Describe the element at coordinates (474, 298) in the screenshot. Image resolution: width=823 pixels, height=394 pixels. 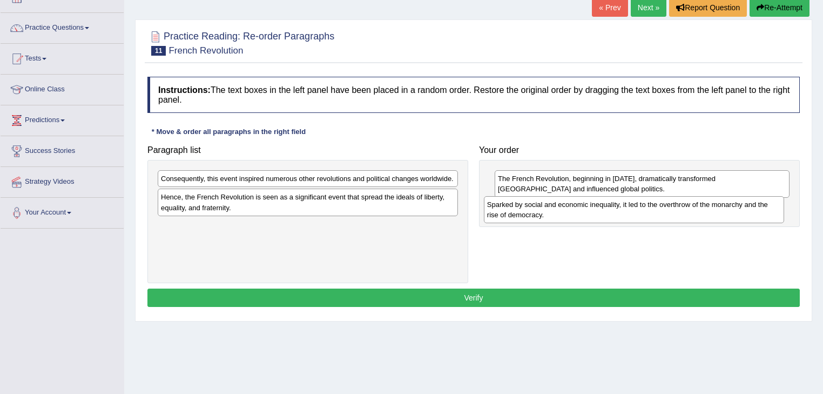
I see `button: Verify` at that location.